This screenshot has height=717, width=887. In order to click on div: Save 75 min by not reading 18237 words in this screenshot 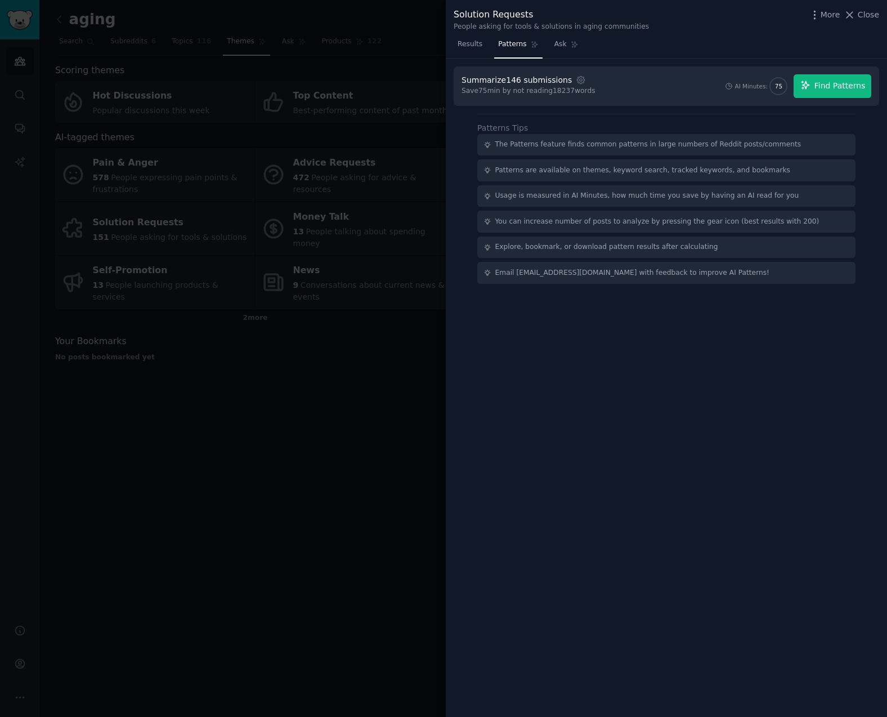, I will do `click(529, 91)`.